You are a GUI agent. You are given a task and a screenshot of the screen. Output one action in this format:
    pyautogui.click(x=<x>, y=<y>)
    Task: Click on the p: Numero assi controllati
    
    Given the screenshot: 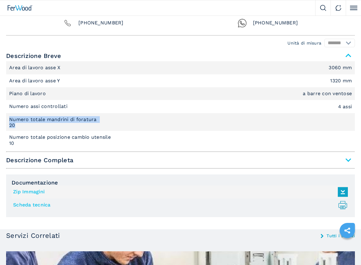 What is the action you would take?
    pyautogui.click(x=39, y=106)
    